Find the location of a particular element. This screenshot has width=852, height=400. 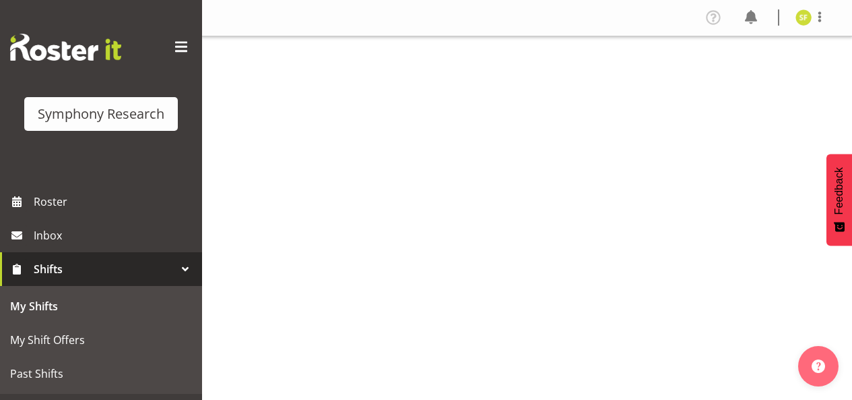

a: My Shifts is located at coordinates (101, 306).